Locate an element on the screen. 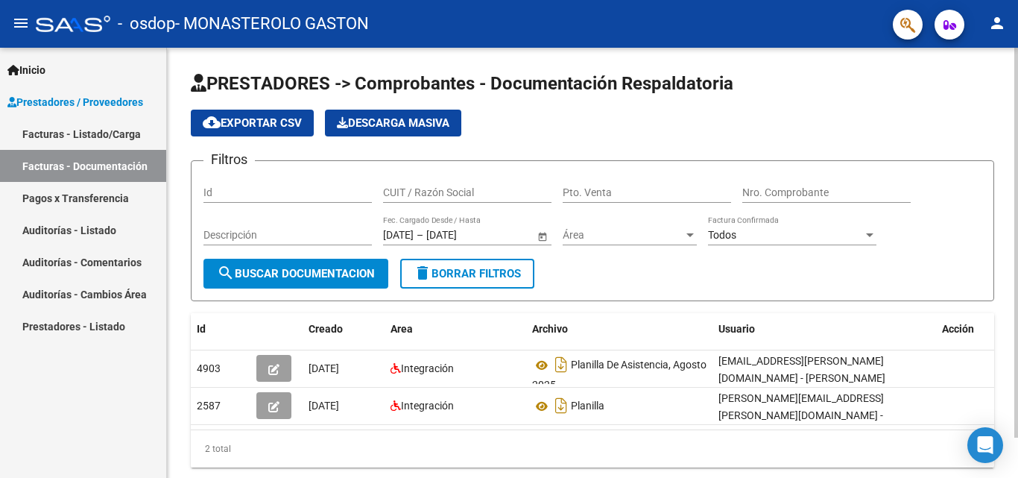  span: Planilla is located at coordinates (587, 406).